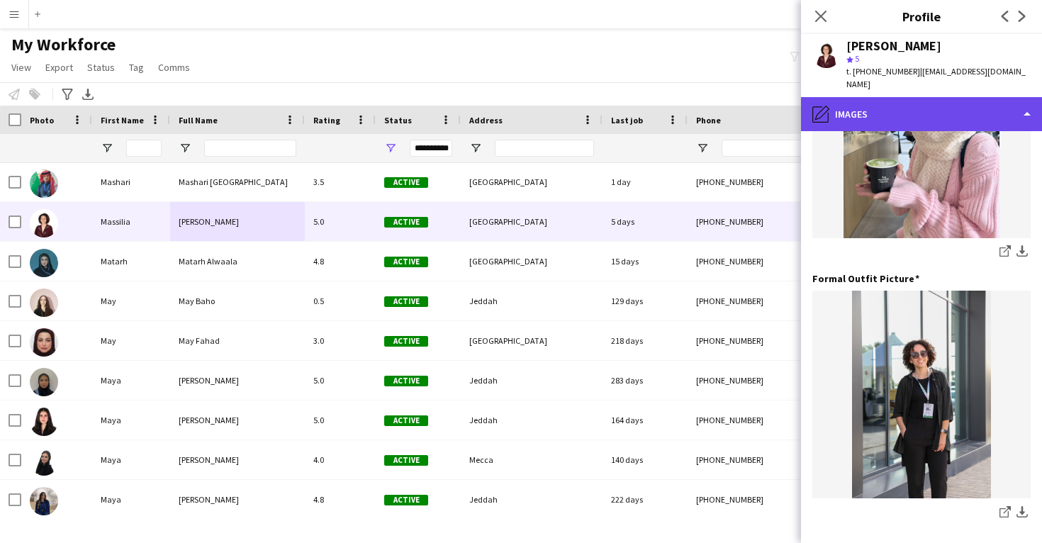  What do you see at coordinates (645, 261) in the screenshot?
I see `div: 15 days` at bounding box center [645, 261].